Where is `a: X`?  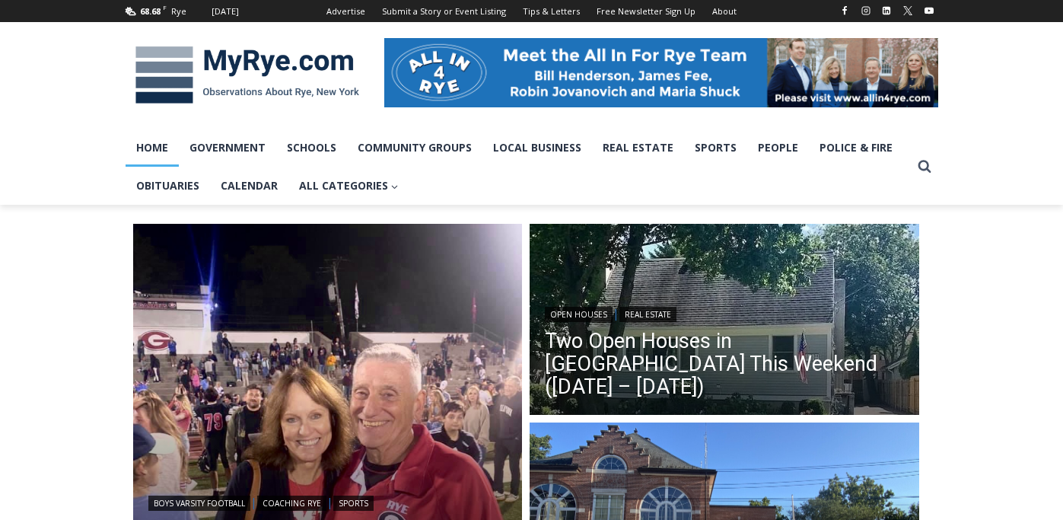
a: X is located at coordinates (908, 11).